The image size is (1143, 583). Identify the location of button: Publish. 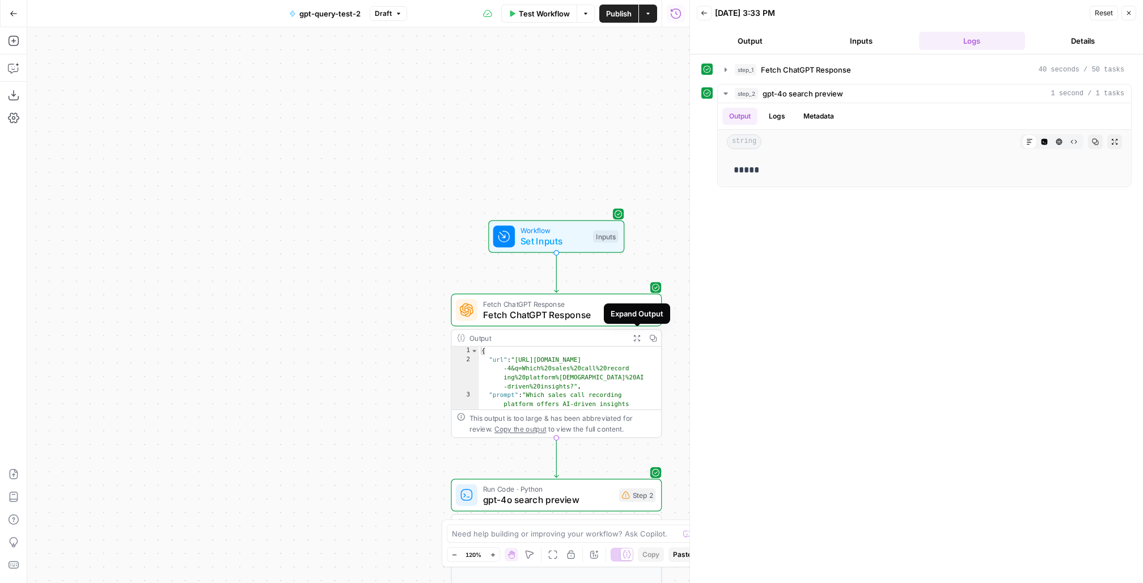
(619, 14).